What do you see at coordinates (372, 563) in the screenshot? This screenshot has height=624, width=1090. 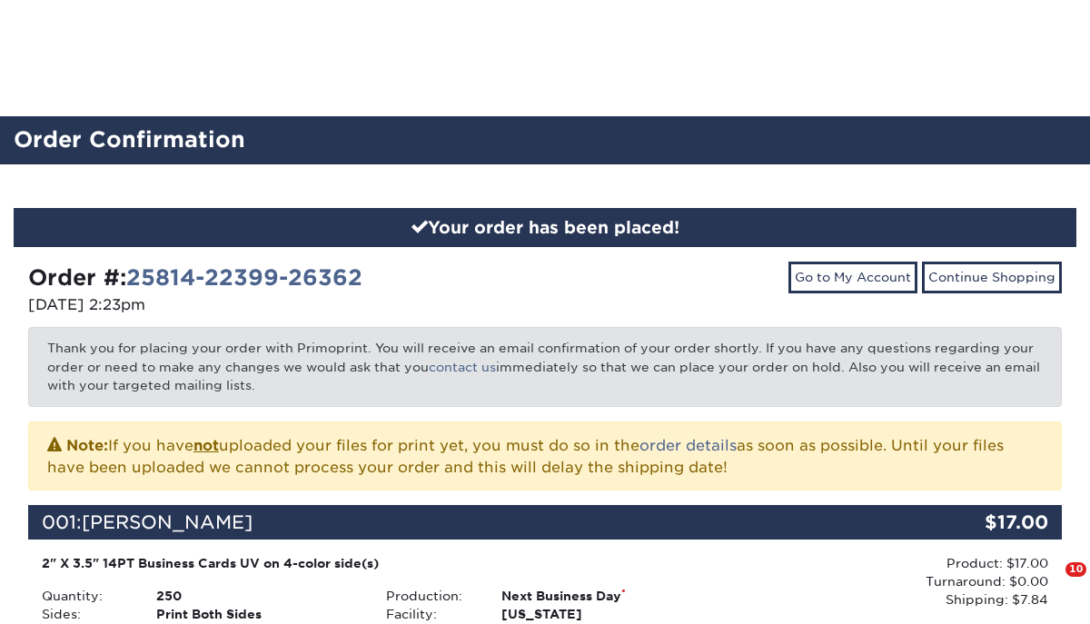 I see `div: 2" X 3.5" 14PT Business Cards UV on 4-color side(s)` at bounding box center [372, 563].